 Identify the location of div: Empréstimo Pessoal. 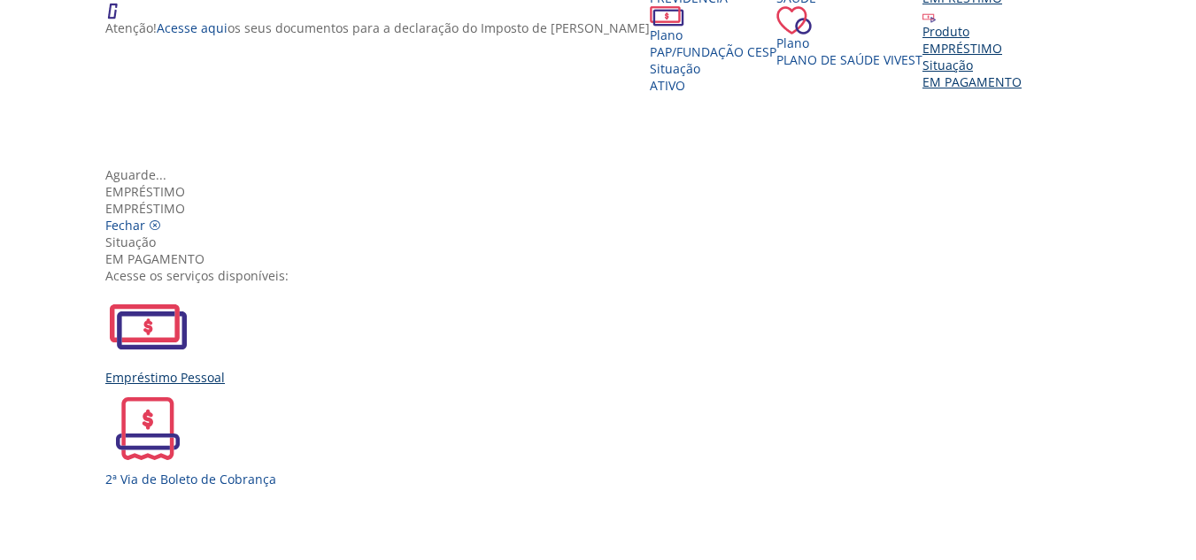
(604, 377).